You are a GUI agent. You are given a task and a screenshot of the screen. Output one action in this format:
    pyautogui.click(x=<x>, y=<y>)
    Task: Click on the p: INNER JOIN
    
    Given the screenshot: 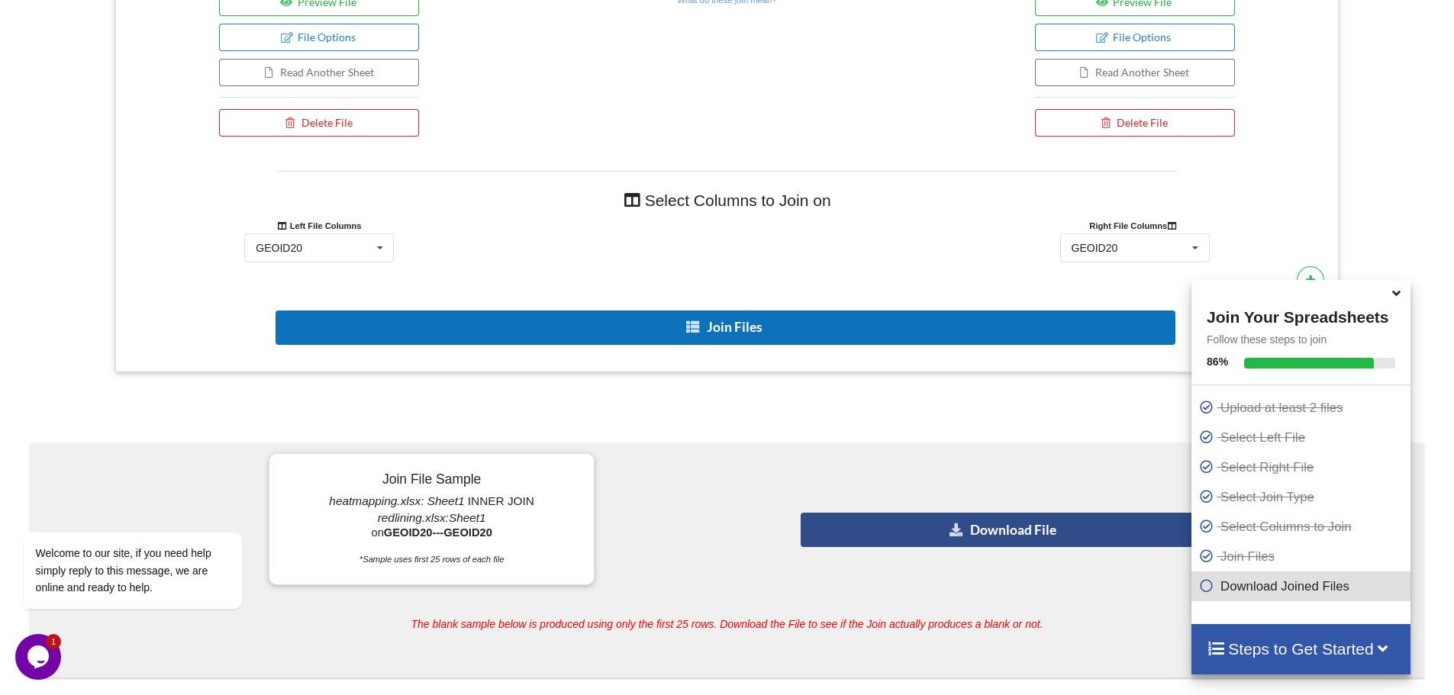 What is the action you would take?
    pyautogui.click(x=432, y=510)
    